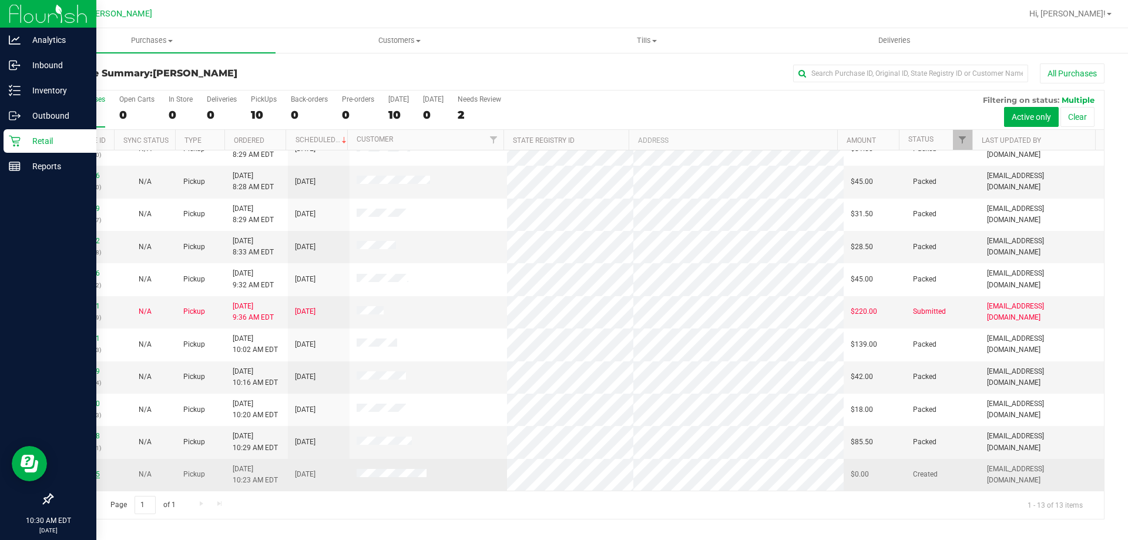 The height and width of the screenshot is (540, 1128). What do you see at coordinates (1055, 504) in the screenshot?
I see `span: 1 - 13 of 13 items` at bounding box center [1055, 504].